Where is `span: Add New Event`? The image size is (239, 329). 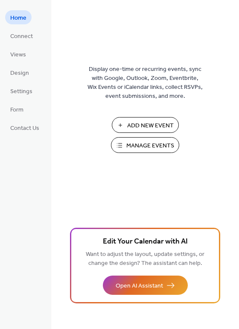
span: Add New Event is located at coordinates (150, 125).